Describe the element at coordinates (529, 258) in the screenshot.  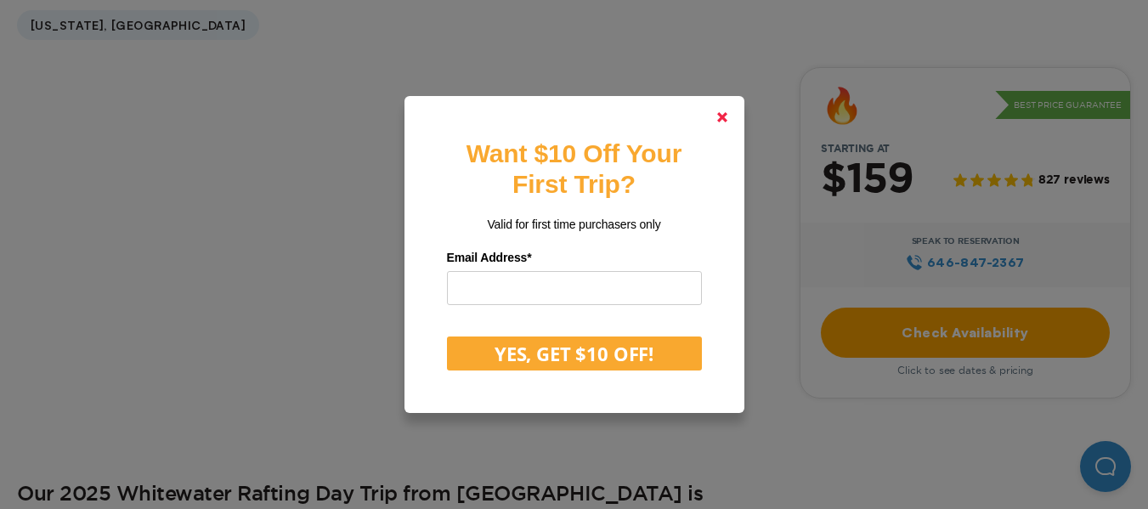
I see `span: Required` at that location.